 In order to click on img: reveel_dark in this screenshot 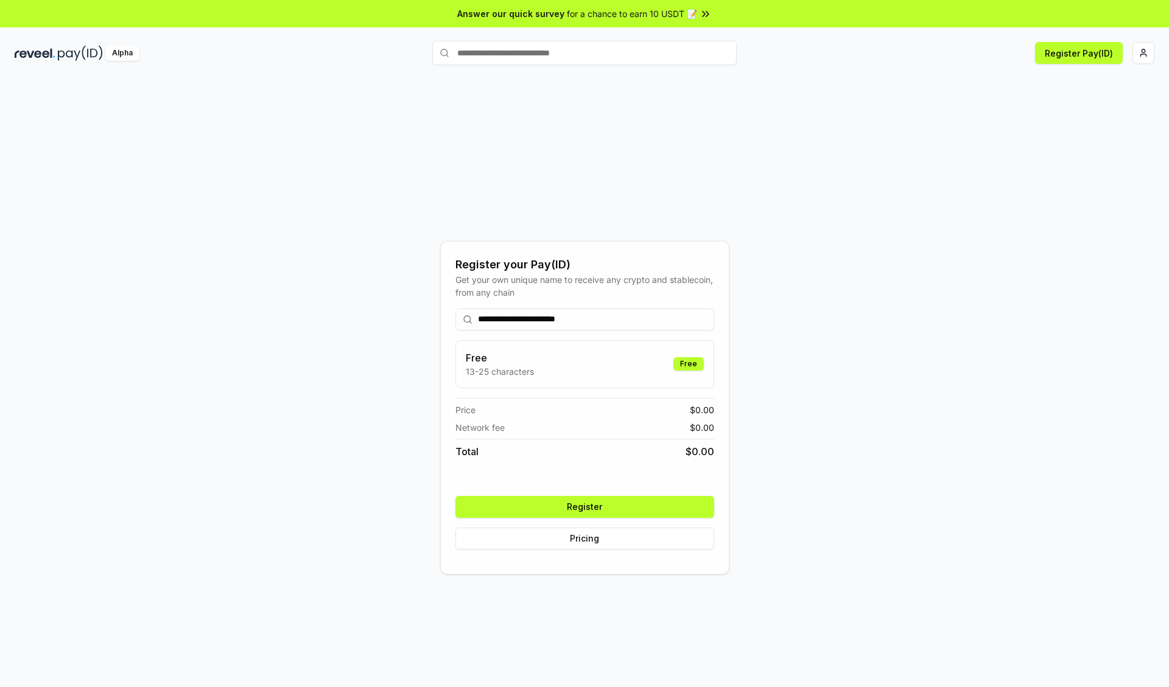, I will do `click(35, 53)`.